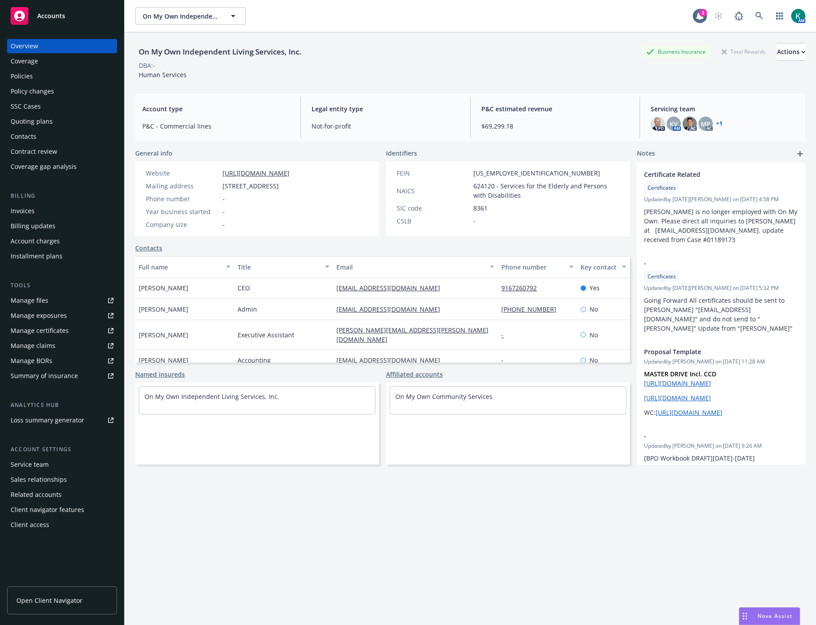  What do you see at coordinates (62, 495) in the screenshot?
I see `a: Related accounts` at bounding box center [62, 495].